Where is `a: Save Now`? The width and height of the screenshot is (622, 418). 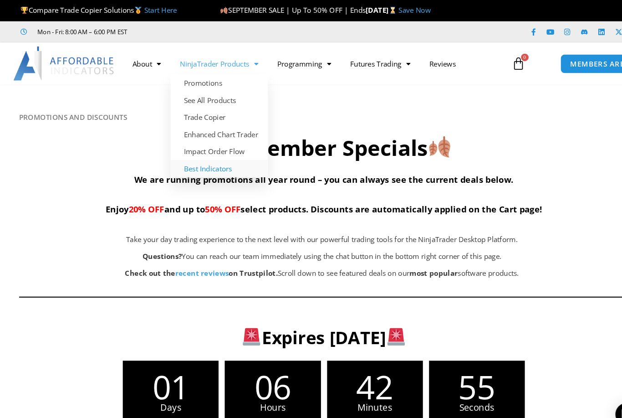 a: Save Now is located at coordinates (398, 10).